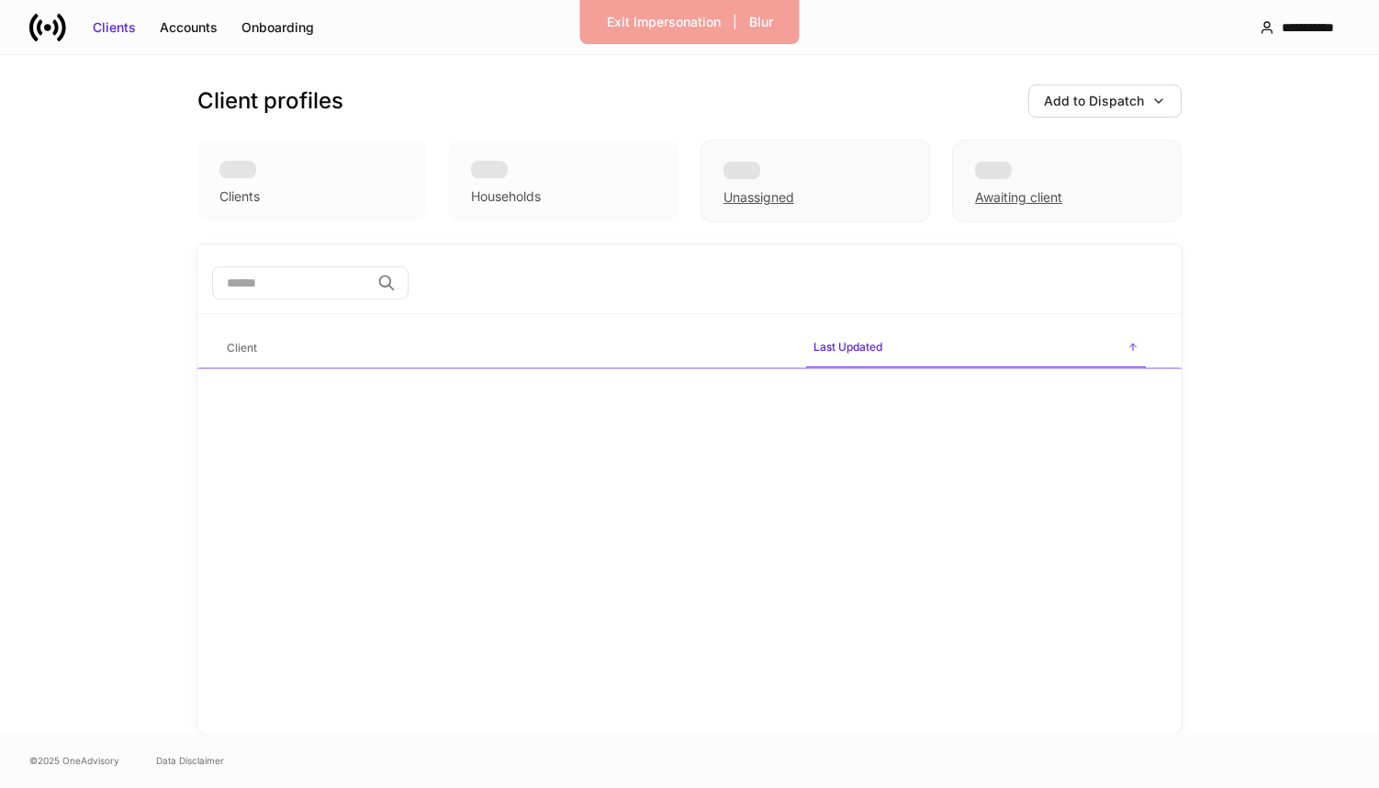  What do you see at coordinates (114, 28) in the screenshot?
I see `button: Clients` at bounding box center [114, 28].